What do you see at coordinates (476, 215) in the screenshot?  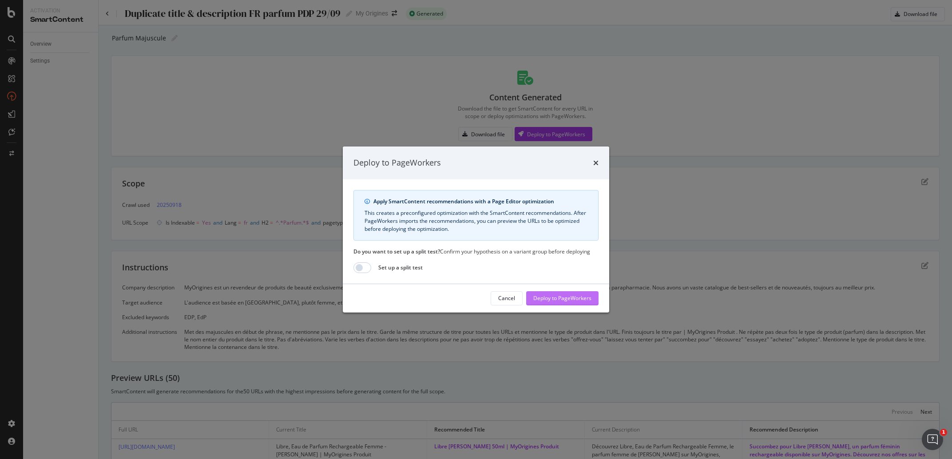 I see `div: info banner` at bounding box center [476, 215].